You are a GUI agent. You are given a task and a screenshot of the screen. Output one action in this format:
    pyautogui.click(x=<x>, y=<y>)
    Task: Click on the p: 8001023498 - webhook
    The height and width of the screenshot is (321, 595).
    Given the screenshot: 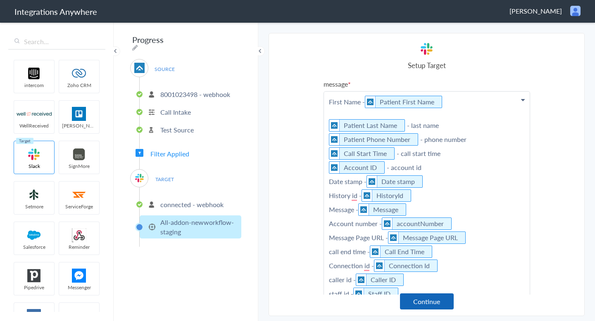 What is the action you would take?
    pyautogui.click(x=195, y=94)
    